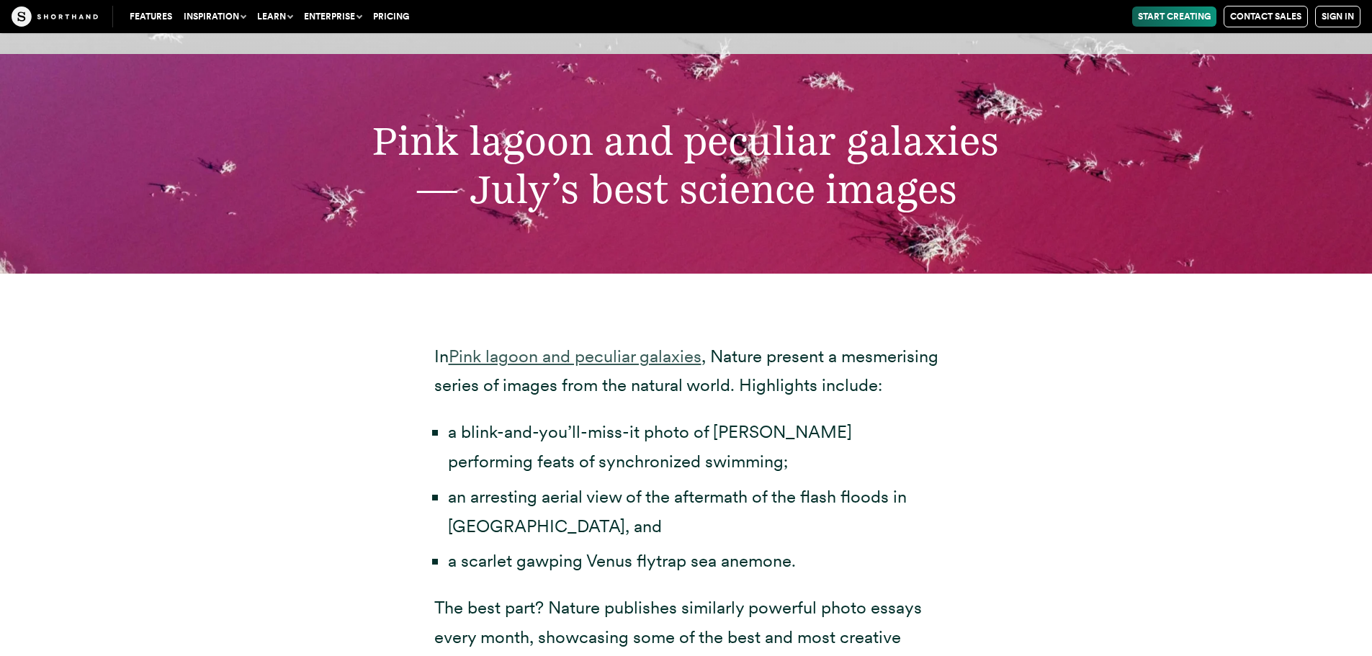 The width and height of the screenshot is (1372, 656). I want to click on a: Start Creating, so click(1174, 17).